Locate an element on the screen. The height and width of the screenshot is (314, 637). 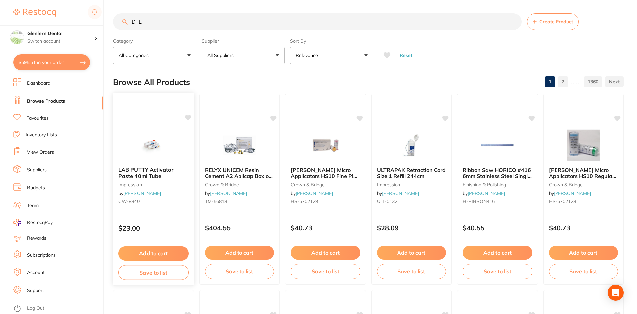
a: Subscriptions is located at coordinates (41, 255).